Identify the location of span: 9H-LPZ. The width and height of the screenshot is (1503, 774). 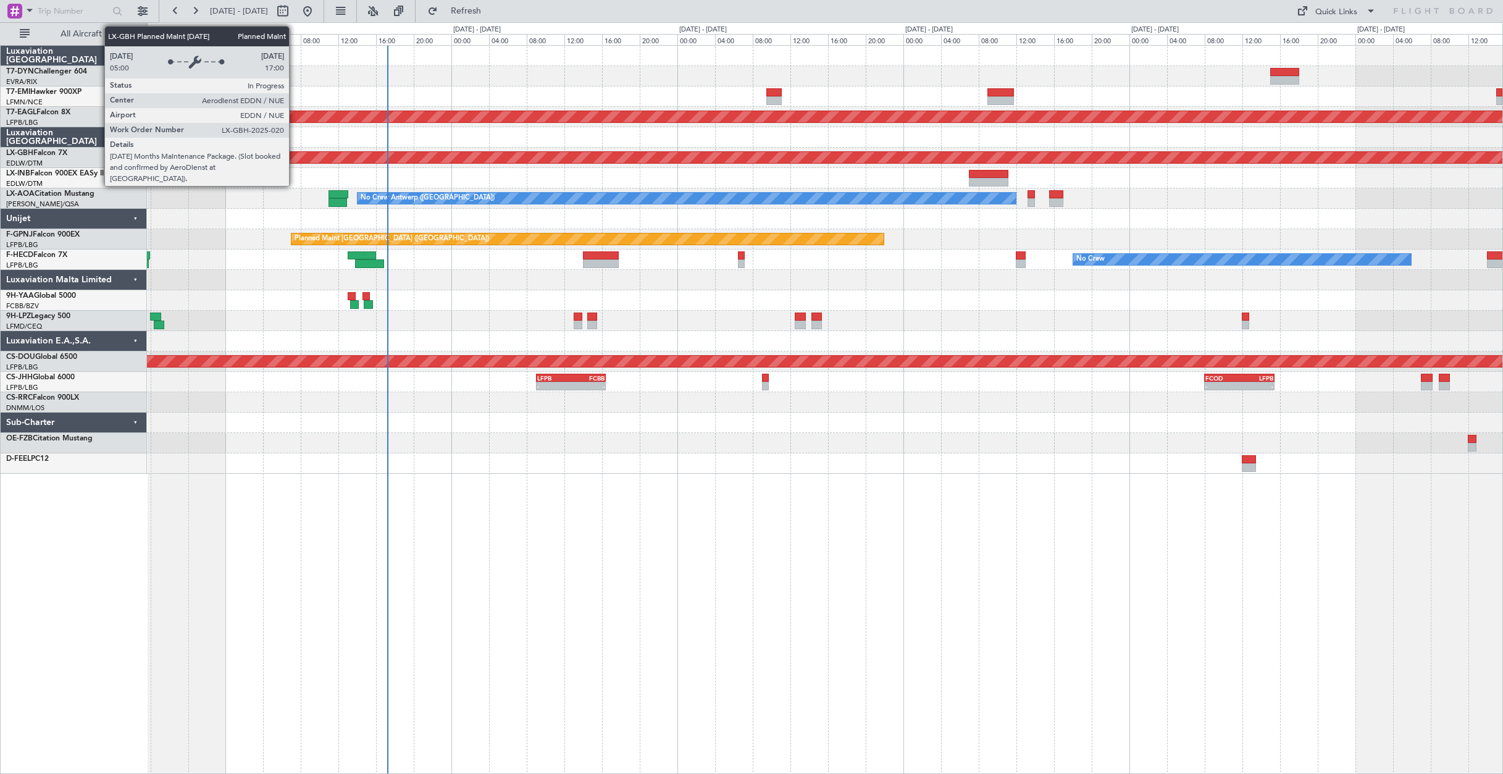
(19, 316).